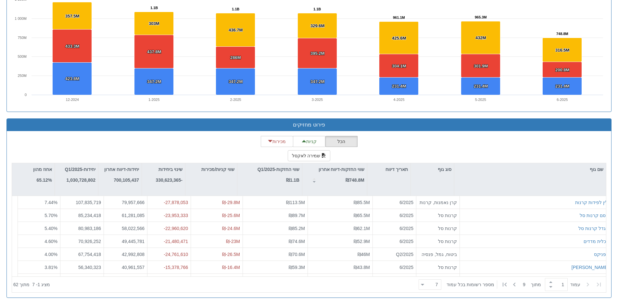  Describe the element at coordinates (362, 268) in the screenshot. I see `span: ₪43.8M` at that location.